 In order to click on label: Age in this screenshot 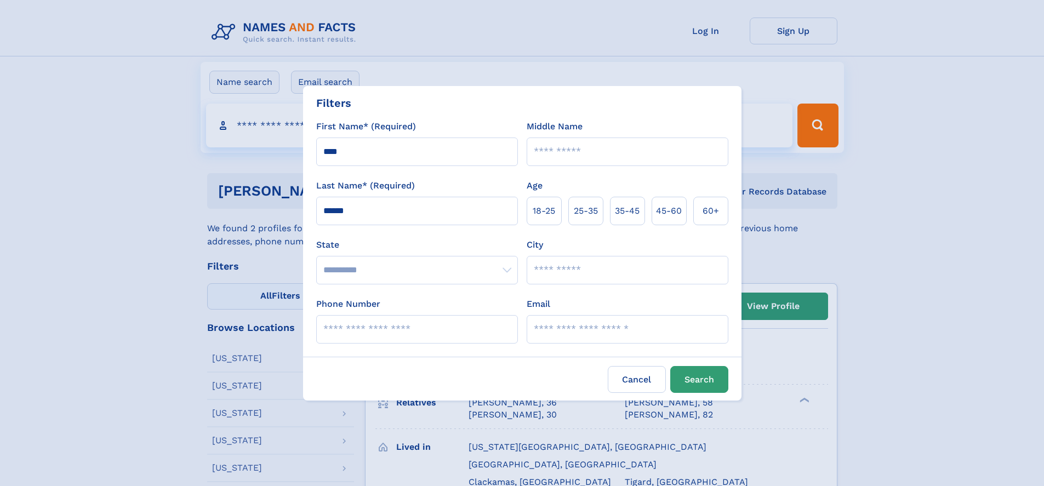, I will do `click(534, 186)`.